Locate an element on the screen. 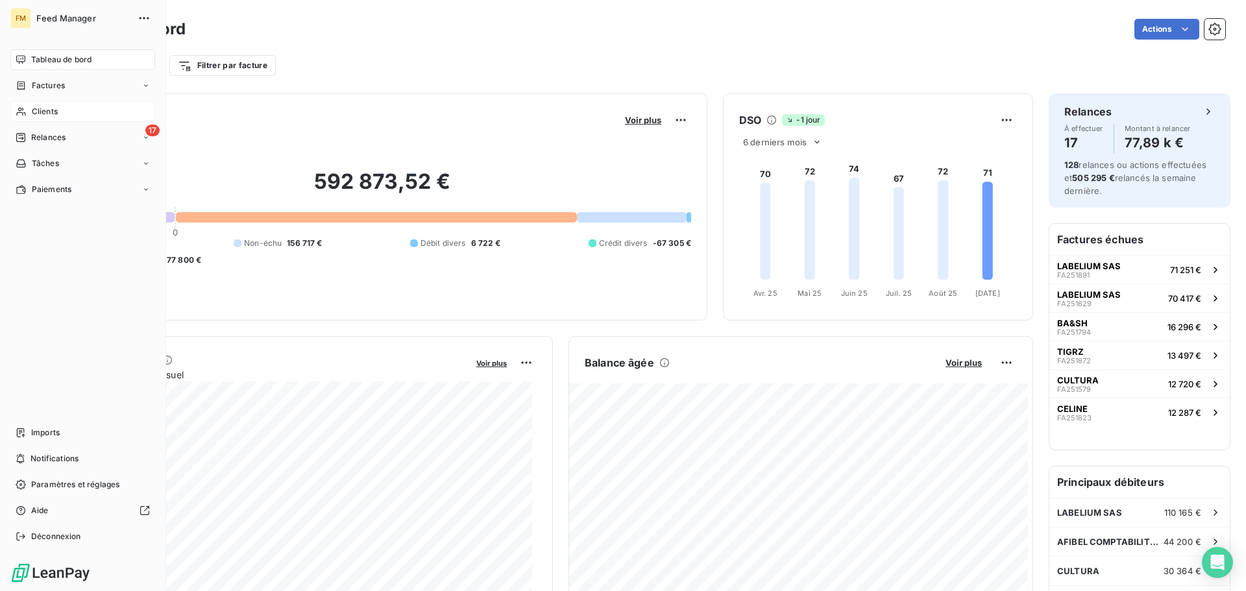  span: Débit divers is located at coordinates (443, 243).